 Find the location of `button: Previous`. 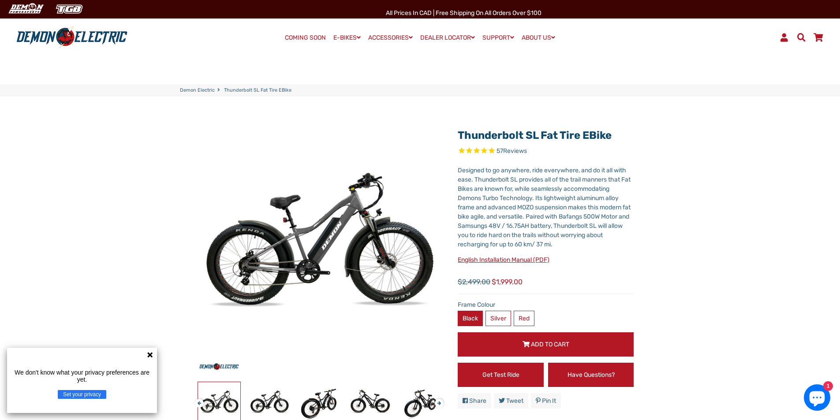

button: Previous is located at coordinates (198, 400).